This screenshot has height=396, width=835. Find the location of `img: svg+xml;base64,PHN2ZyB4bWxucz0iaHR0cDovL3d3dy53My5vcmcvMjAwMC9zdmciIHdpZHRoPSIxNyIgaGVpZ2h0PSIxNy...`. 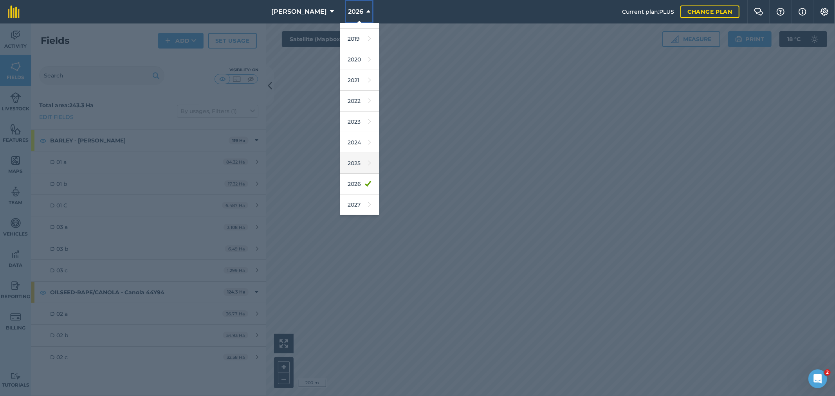

img: svg+xml;base64,PHN2ZyB4bWxucz0iaHR0cDovL3d3dy53My5vcmcvMjAwMC9zdmciIHdpZHRoPSIxNyIgaGVpZ2h0PSIxNy... is located at coordinates (803, 12).